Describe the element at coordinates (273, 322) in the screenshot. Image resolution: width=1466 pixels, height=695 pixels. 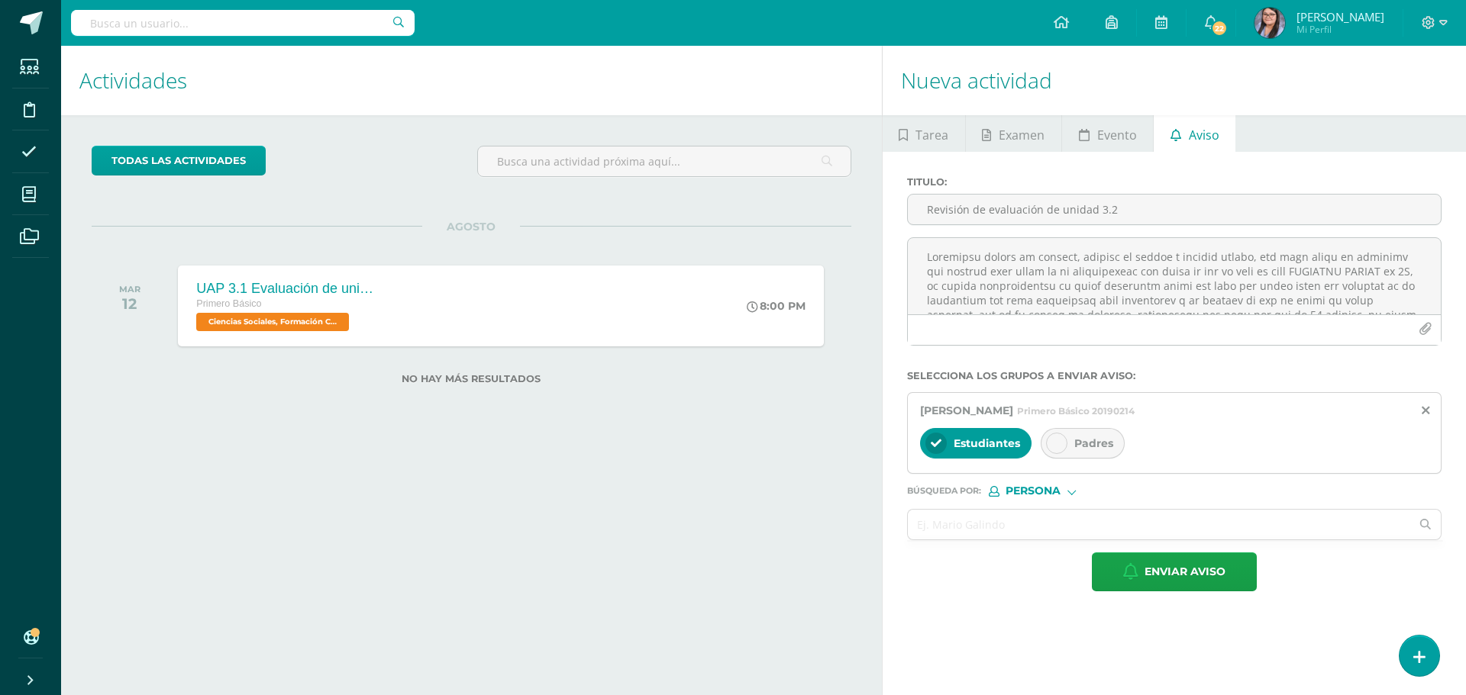
I see `span: Ciencias Sociales, Formación Ciudadana e Interculturalidad 'D'` at that location.